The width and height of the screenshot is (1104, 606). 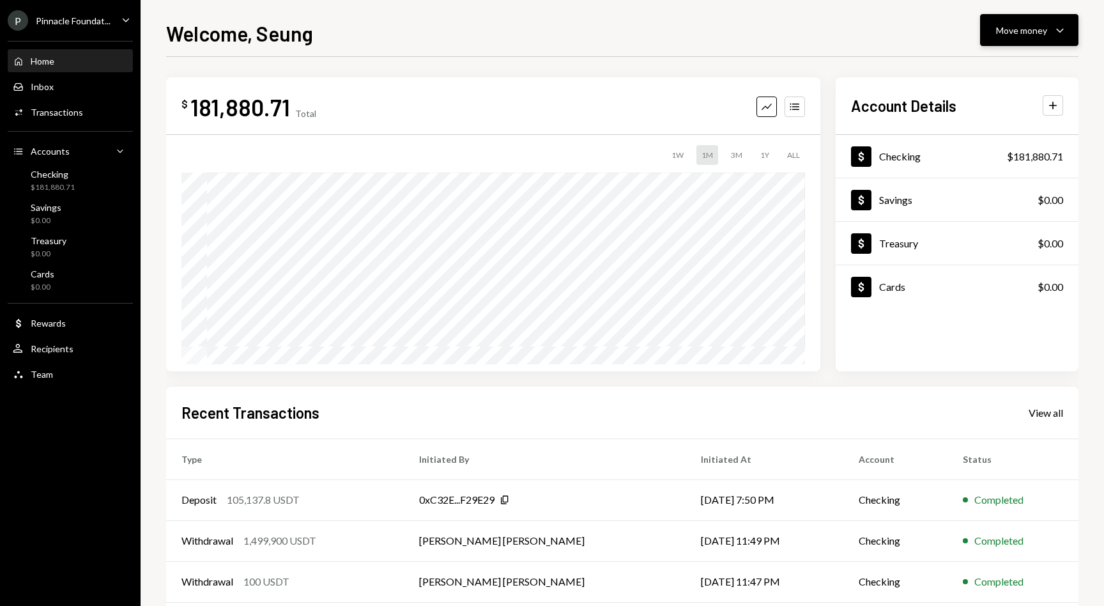 I want to click on a: Rewards, so click(x=70, y=323).